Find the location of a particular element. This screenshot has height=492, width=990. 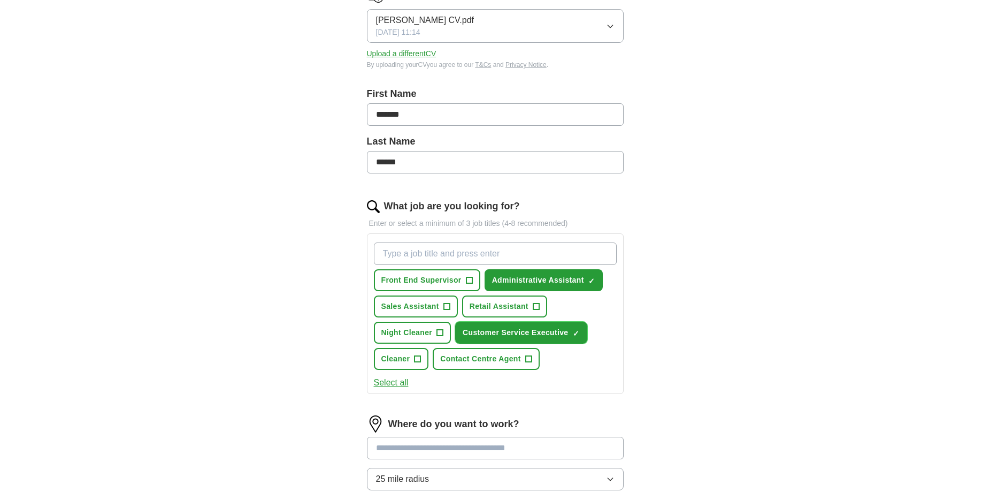

span: Night Cleaner is located at coordinates (407, 332).